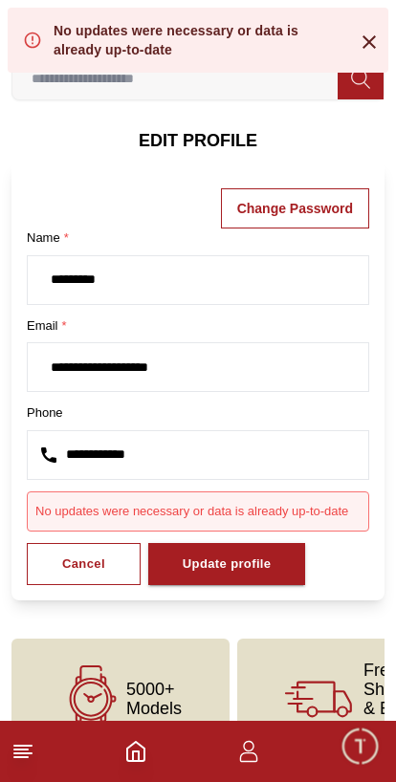  What do you see at coordinates (29, 29) in the screenshot?
I see `em: Back` at bounding box center [29, 29].